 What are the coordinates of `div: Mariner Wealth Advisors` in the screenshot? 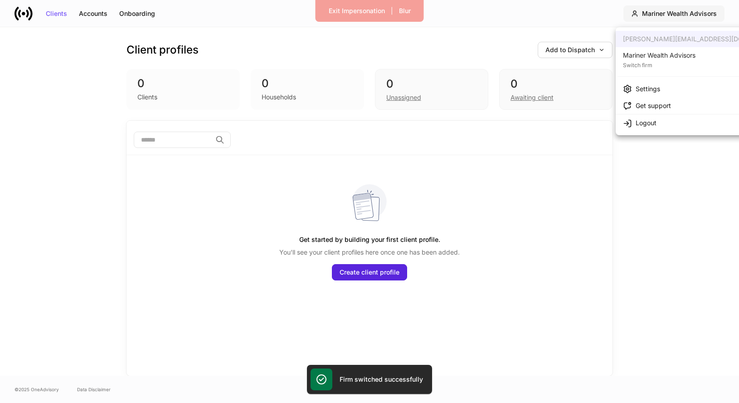 It's located at (659, 55).